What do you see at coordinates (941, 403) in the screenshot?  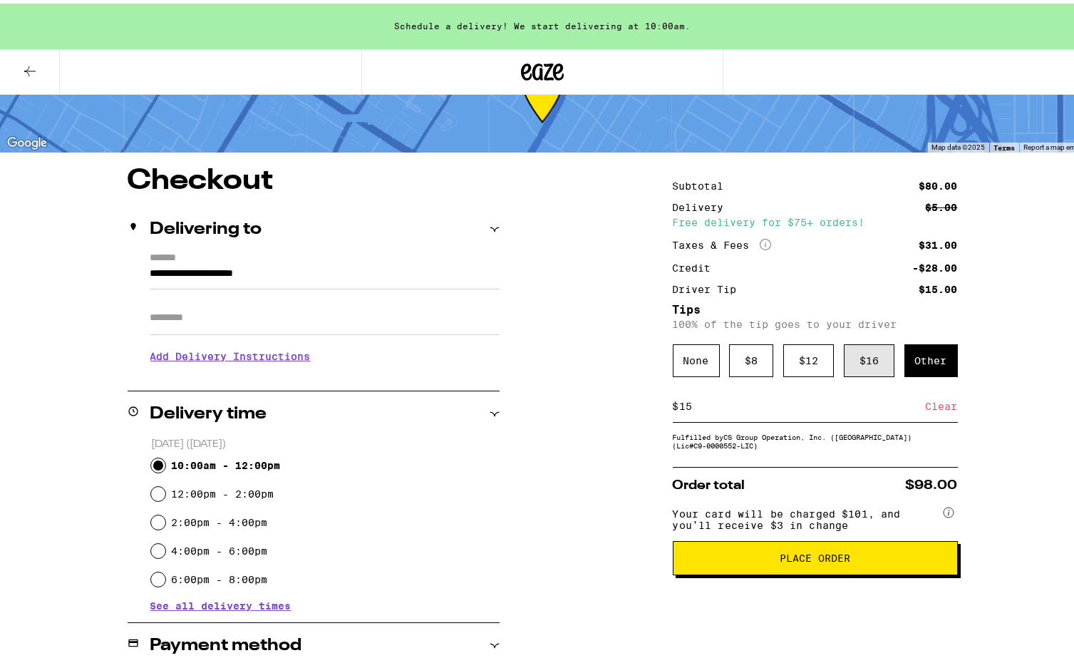 I see `div: Clear` at bounding box center [941, 403].